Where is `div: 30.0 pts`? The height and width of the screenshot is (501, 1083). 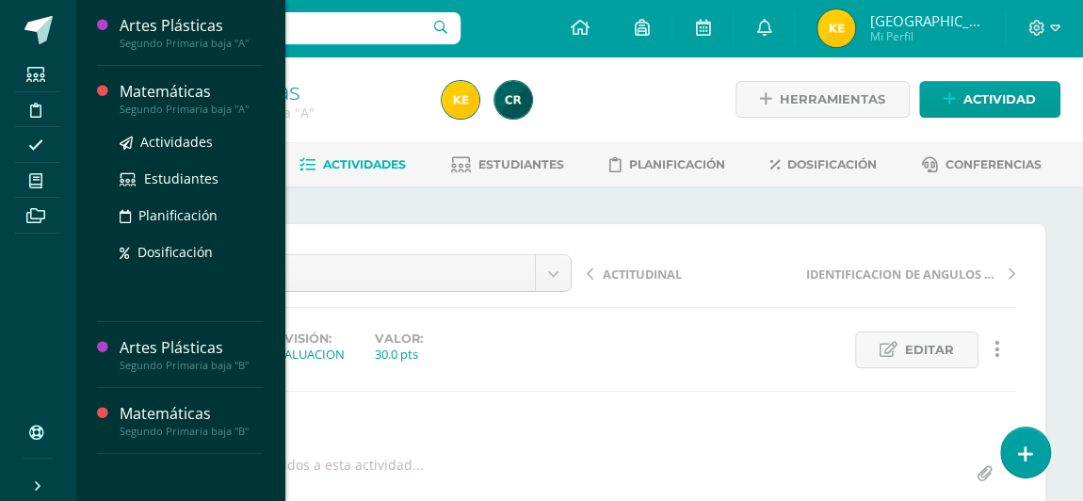 div: 30.0 pts is located at coordinates (398, 354).